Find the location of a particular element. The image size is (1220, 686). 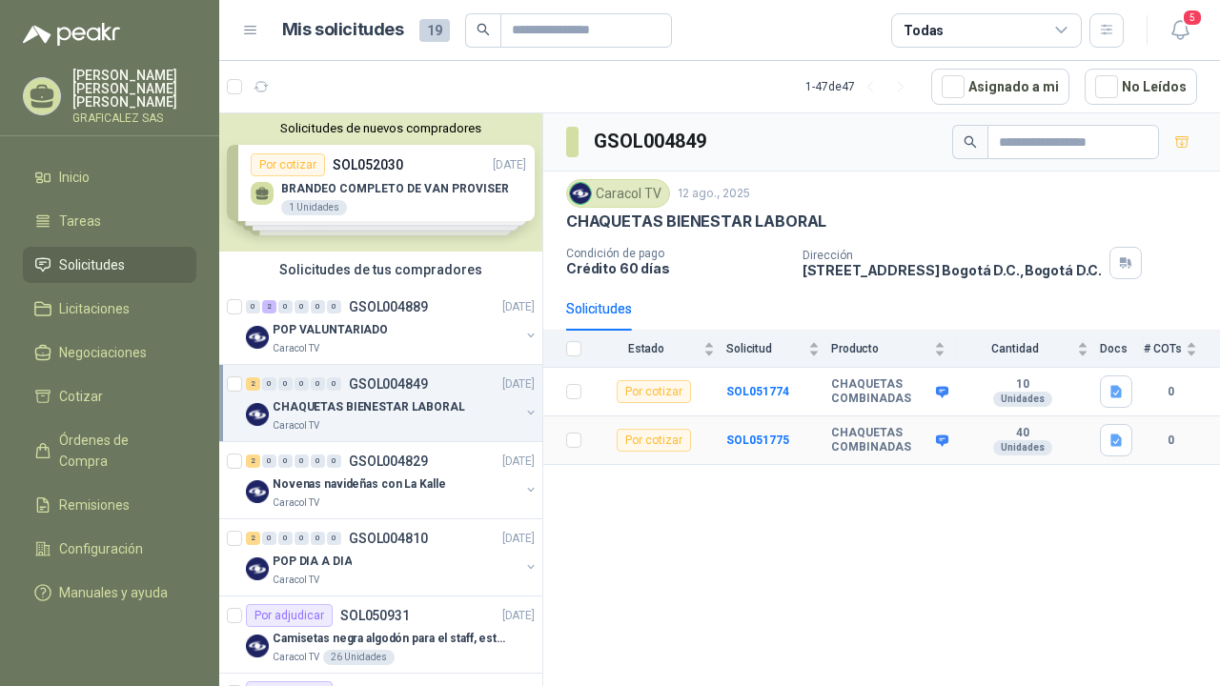

p: POP DIA A DIA is located at coordinates (312, 561).